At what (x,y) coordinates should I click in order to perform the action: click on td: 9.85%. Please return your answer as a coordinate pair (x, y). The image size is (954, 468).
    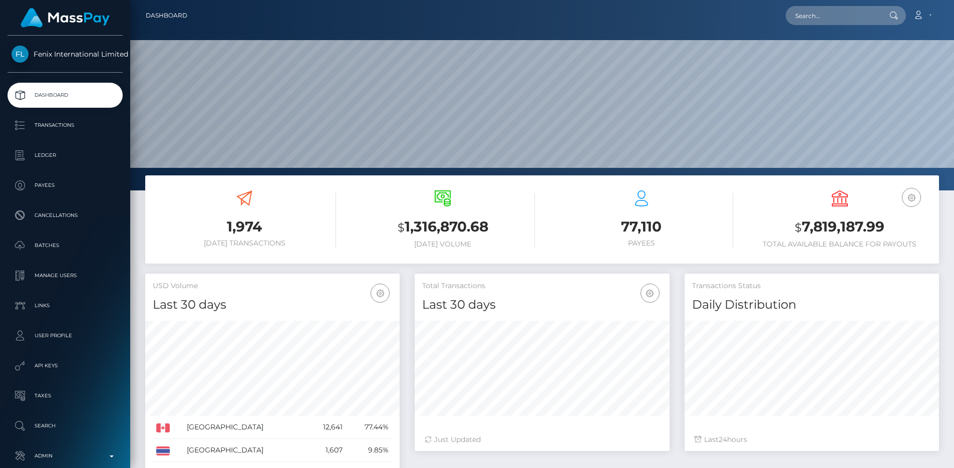
    Looking at the image, I should click on (369, 450).